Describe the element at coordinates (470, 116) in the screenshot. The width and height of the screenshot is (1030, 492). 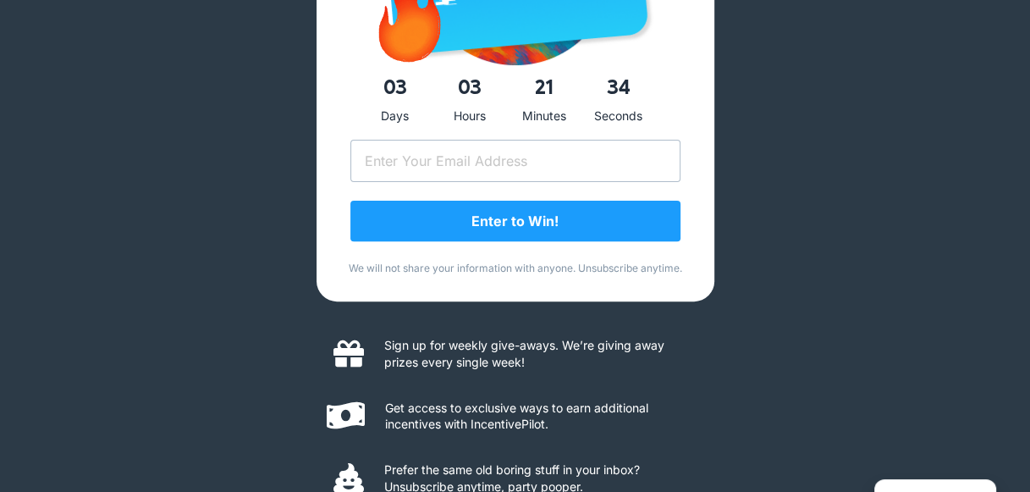
I see `div: Hours` at that location.